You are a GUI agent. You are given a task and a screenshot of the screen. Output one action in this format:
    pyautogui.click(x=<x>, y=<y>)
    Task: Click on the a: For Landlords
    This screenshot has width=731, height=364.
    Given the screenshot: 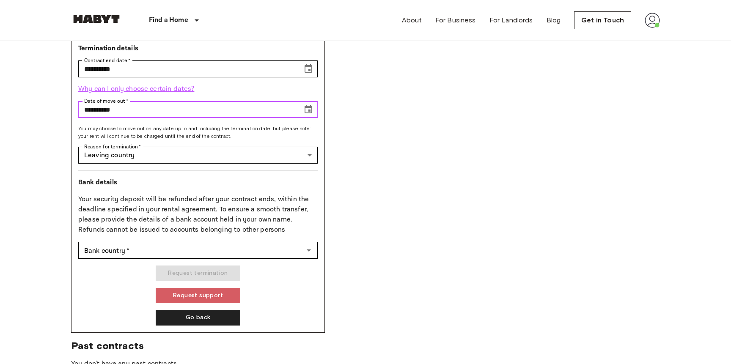 What is the action you would take?
    pyautogui.click(x=511, y=20)
    